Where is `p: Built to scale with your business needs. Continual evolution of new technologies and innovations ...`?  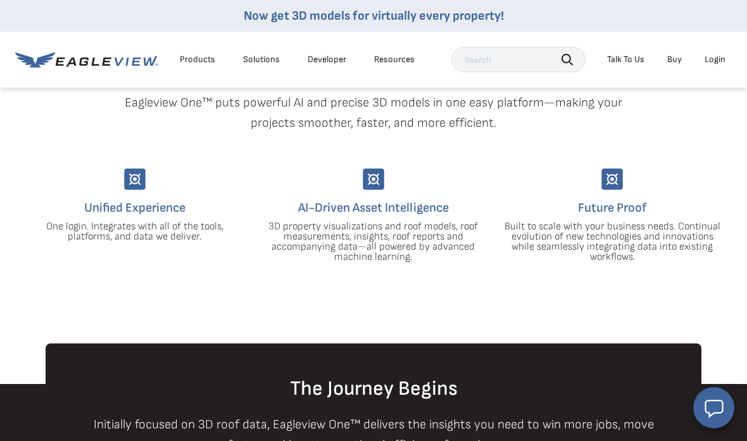
p: Built to scale with your business needs. Continual evolution of new technologies and innovations ... is located at coordinates (612, 242).